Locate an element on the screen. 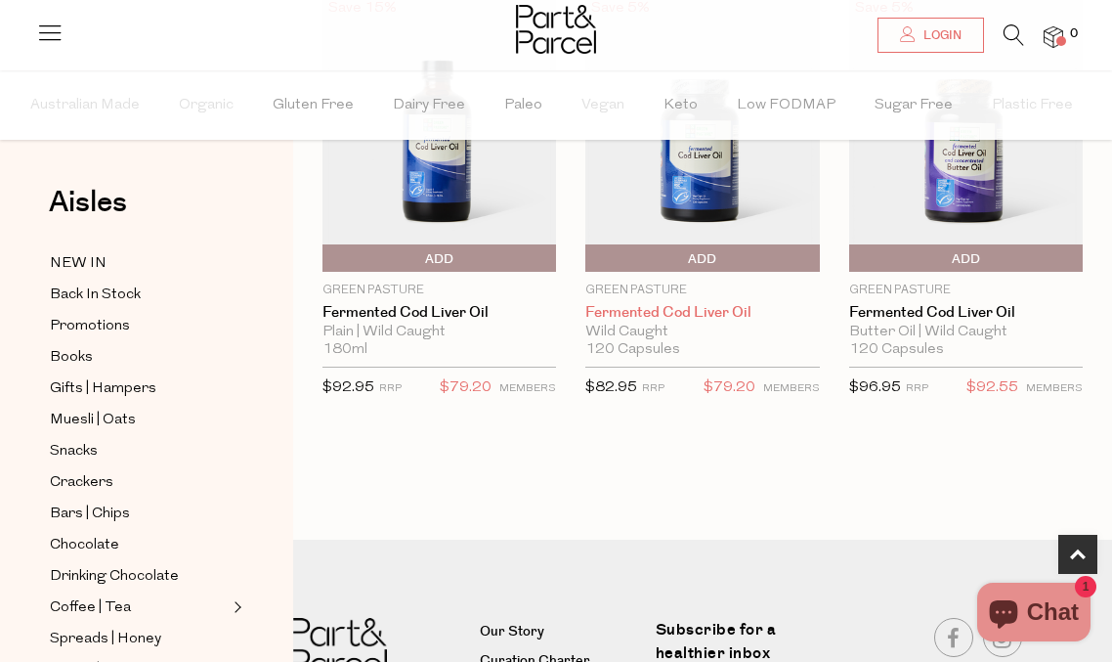 This screenshot has width=1112, height=662. span: Aisles is located at coordinates (88, 202).